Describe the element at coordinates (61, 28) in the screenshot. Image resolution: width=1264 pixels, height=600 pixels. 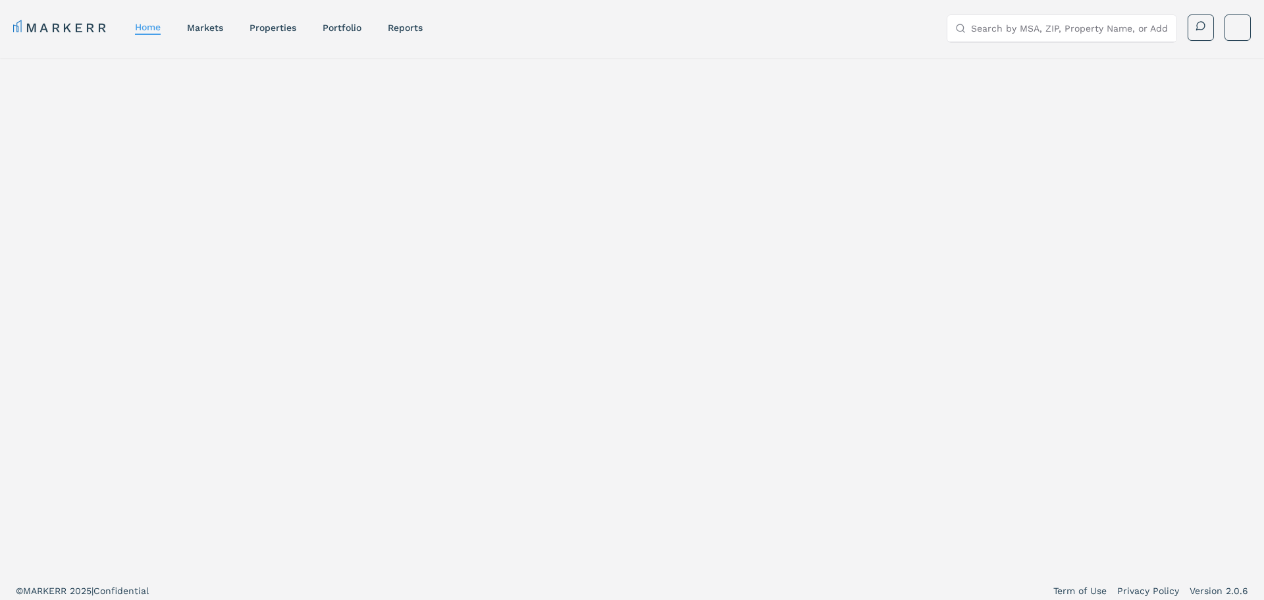
I see `a: MARKERR` at that location.